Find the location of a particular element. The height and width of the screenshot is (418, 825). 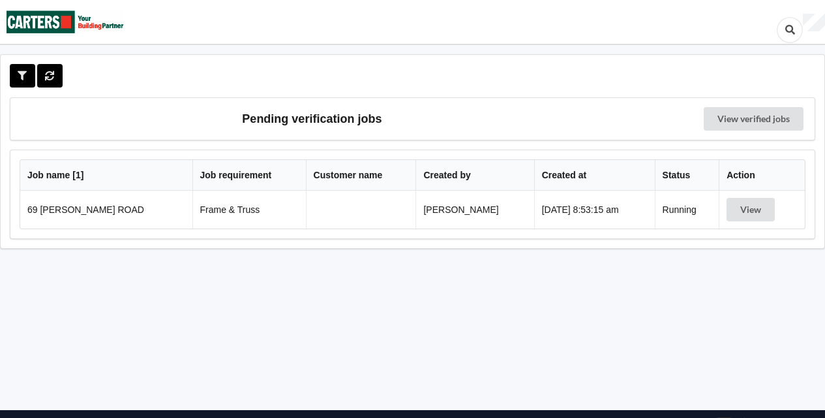

h3: Pending verification jobs is located at coordinates (312, 119).